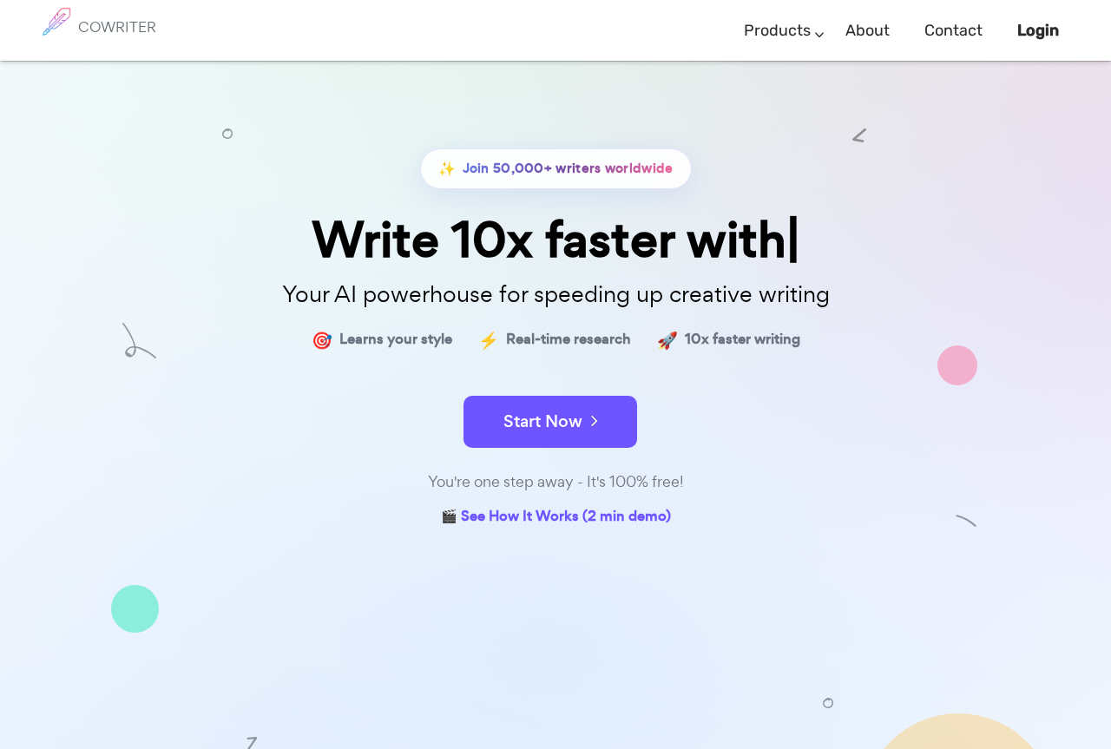 Image resolution: width=1111 pixels, height=749 pixels. What do you see at coordinates (742, 339) in the screenshot?
I see `span: 10x faster writing` at bounding box center [742, 339].